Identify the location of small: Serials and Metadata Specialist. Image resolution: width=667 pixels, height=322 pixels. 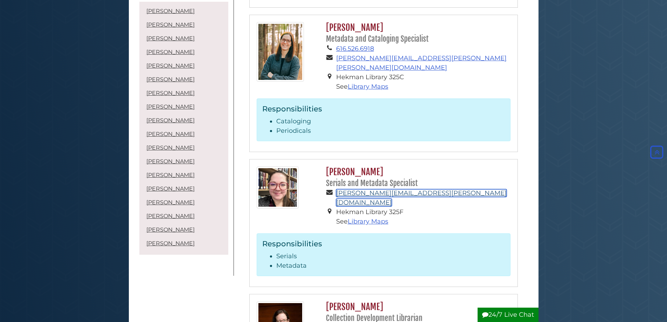
(372, 183).